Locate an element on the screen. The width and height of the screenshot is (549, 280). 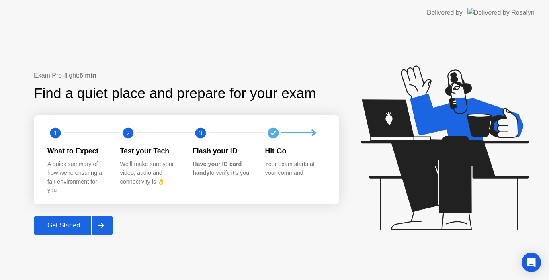
div: Hit Go is located at coordinates (295, 151).